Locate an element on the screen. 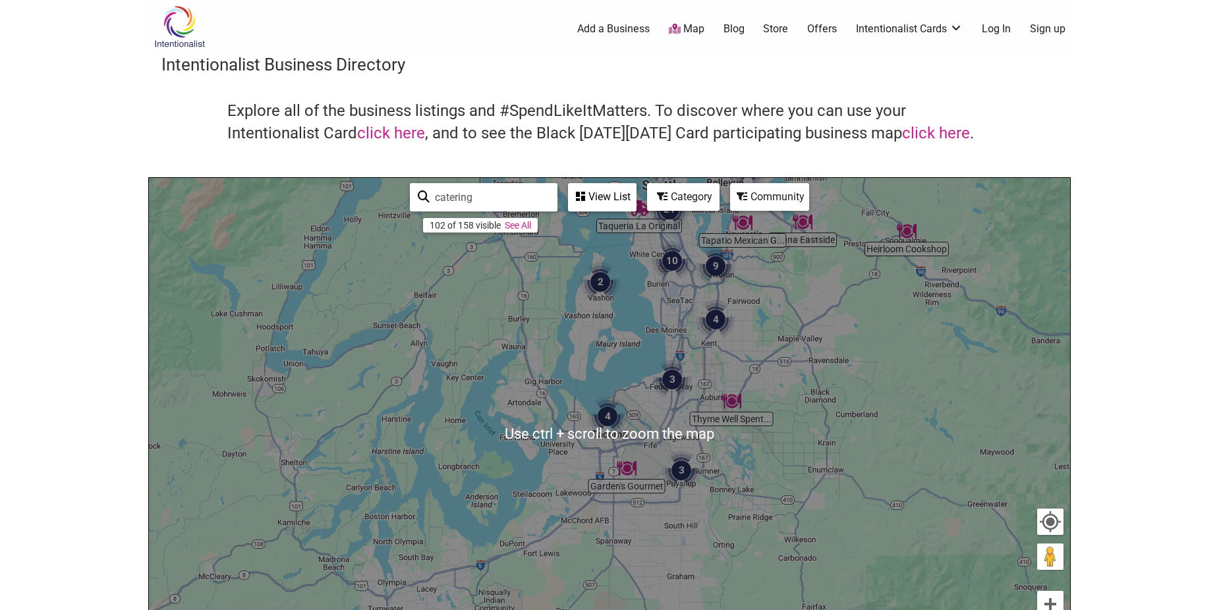  button: Your Location is located at coordinates (1050, 522).